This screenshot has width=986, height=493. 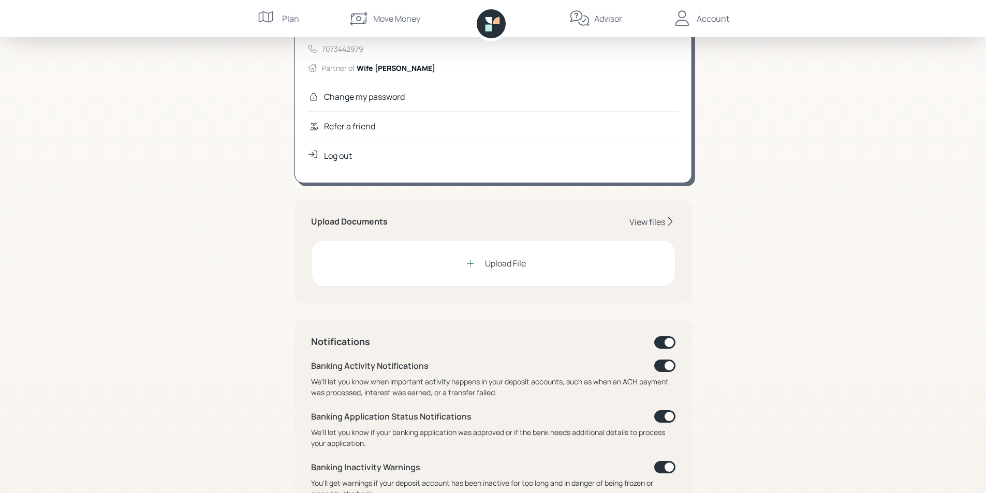 I want to click on div: Account, so click(x=713, y=19).